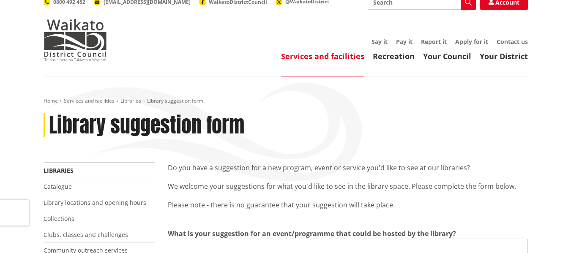 Image resolution: width=571 pixels, height=253 pixels. Describe the element at coordinates (59, 219) in the screenshot. I see `a: Collections` at that location.